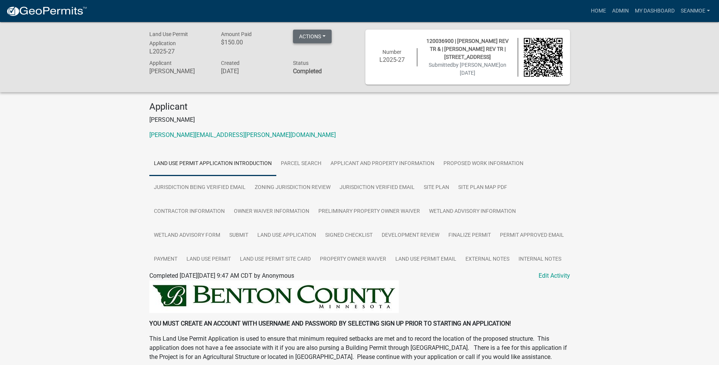 The height and width of the screenshot is (365, 719). What do you see at coordinates (160, 63) in the screenshot?
I see `span: Applicant` at bounding box center [160, 63].